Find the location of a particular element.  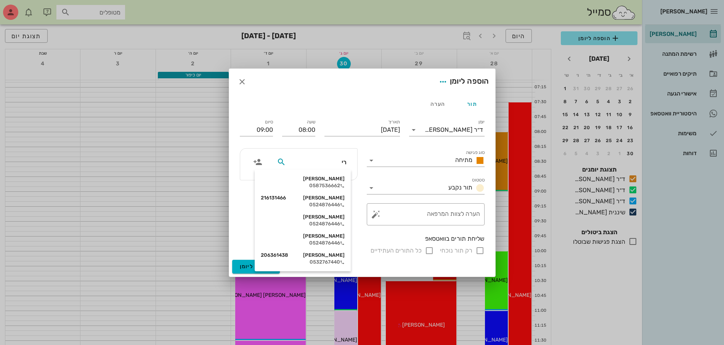

span: מתיחה is located at coordinates (464, 159).